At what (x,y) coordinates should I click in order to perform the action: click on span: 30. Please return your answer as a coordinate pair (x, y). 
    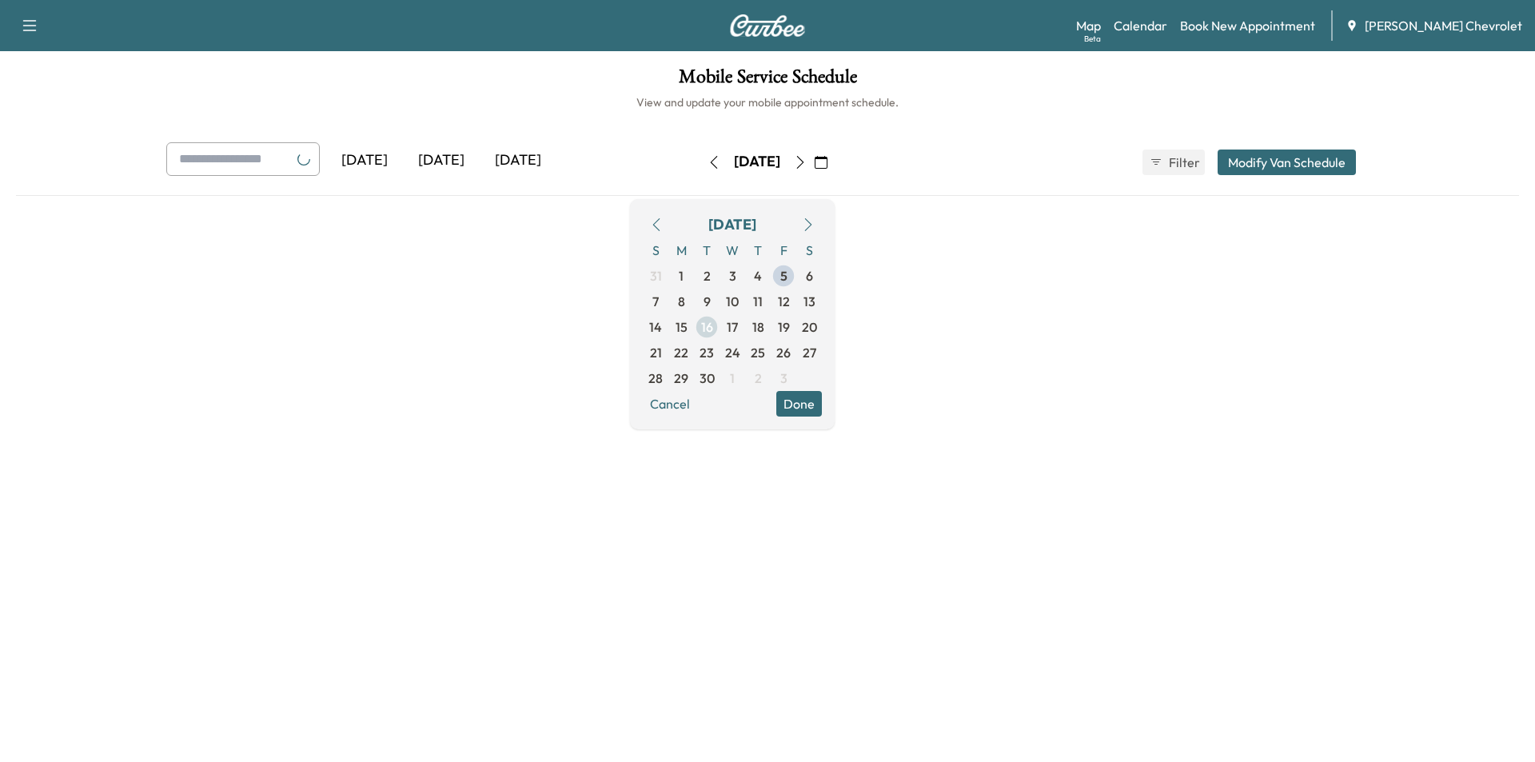
    Looking at the image, I should click on (707, 378).